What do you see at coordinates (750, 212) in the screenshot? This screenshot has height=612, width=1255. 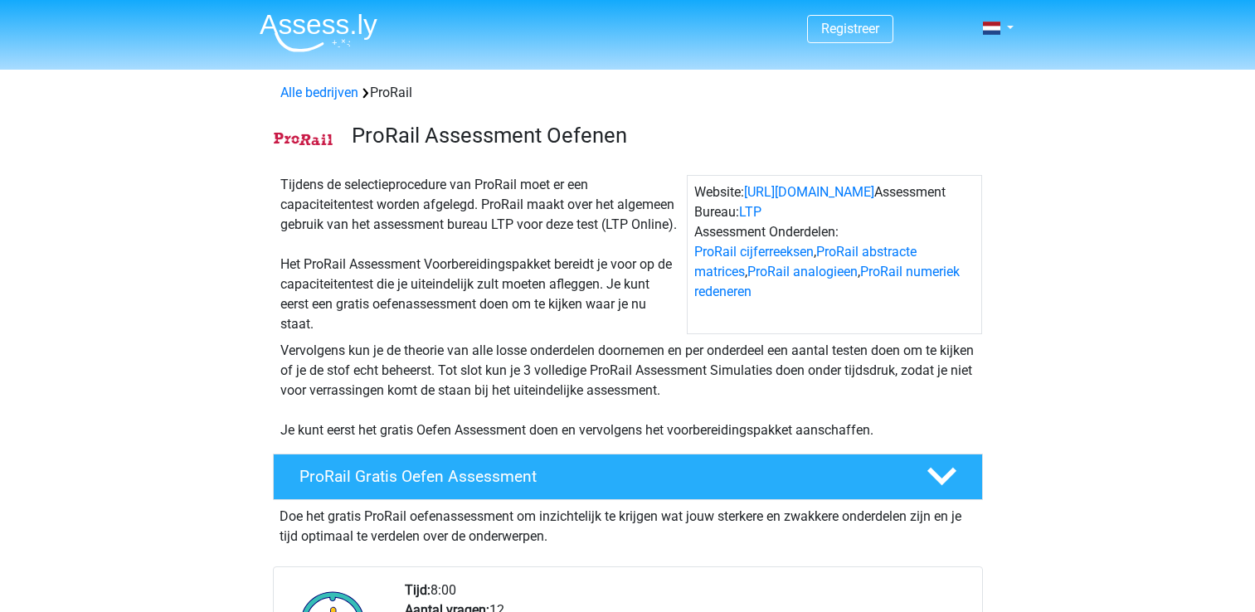 I see `a: LTP` at bounding box center [750, 212].